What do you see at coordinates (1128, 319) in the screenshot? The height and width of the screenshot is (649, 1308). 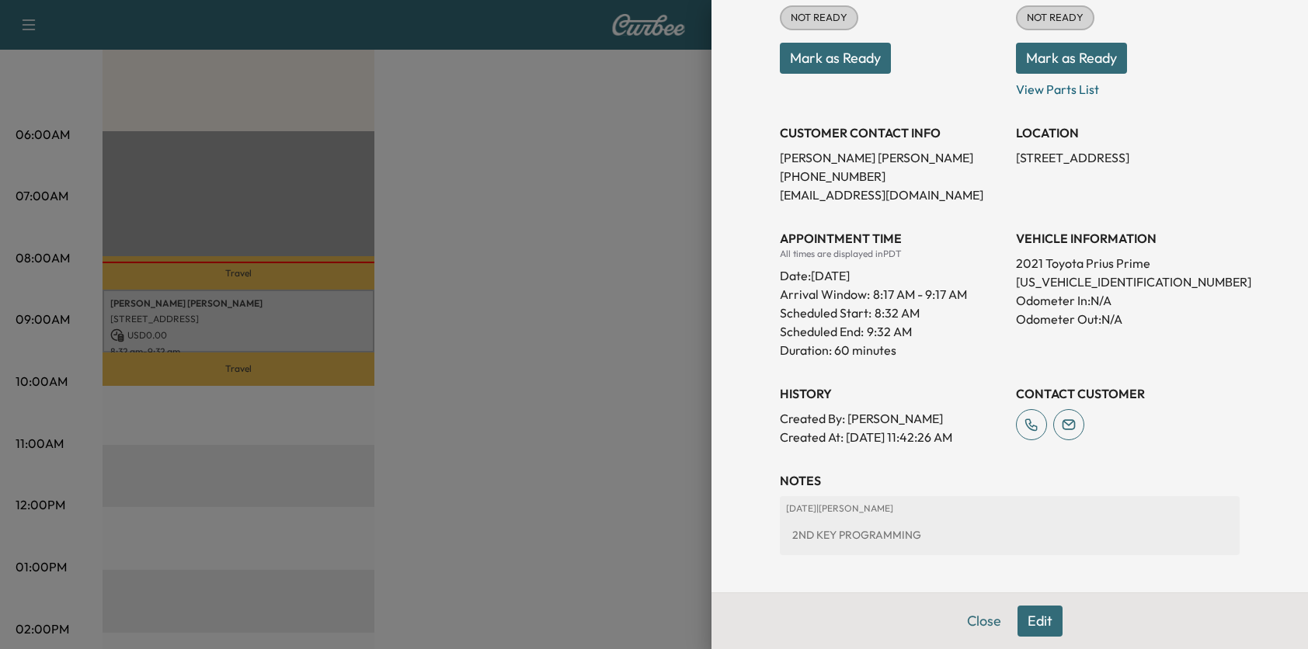 I see `p: Odometer Out: N/A` at bounding box center [1128, 319].